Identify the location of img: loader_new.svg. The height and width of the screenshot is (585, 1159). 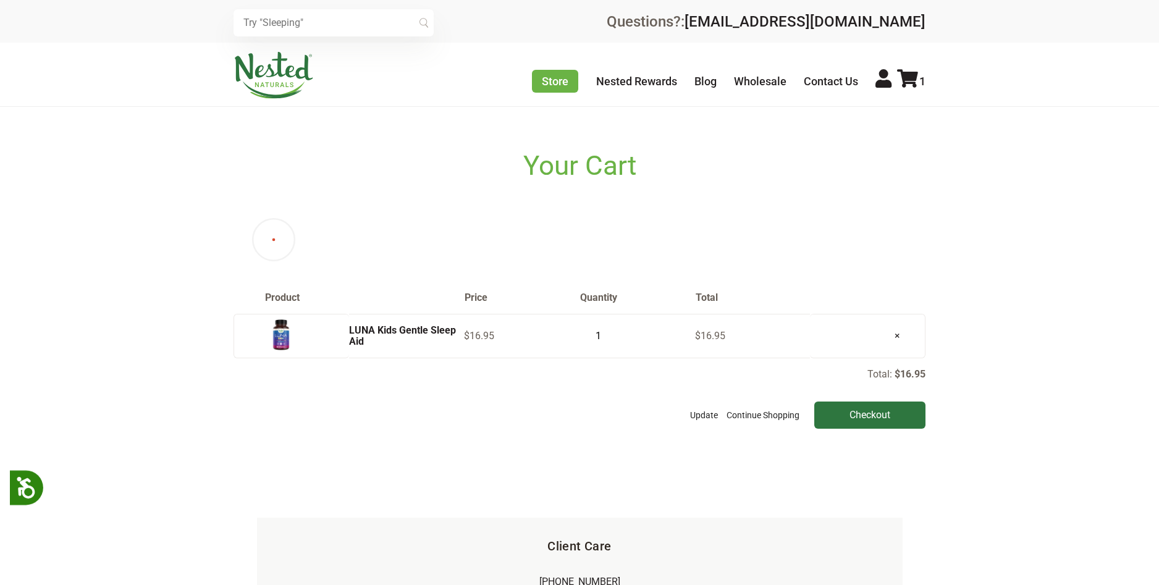
(274, 240).